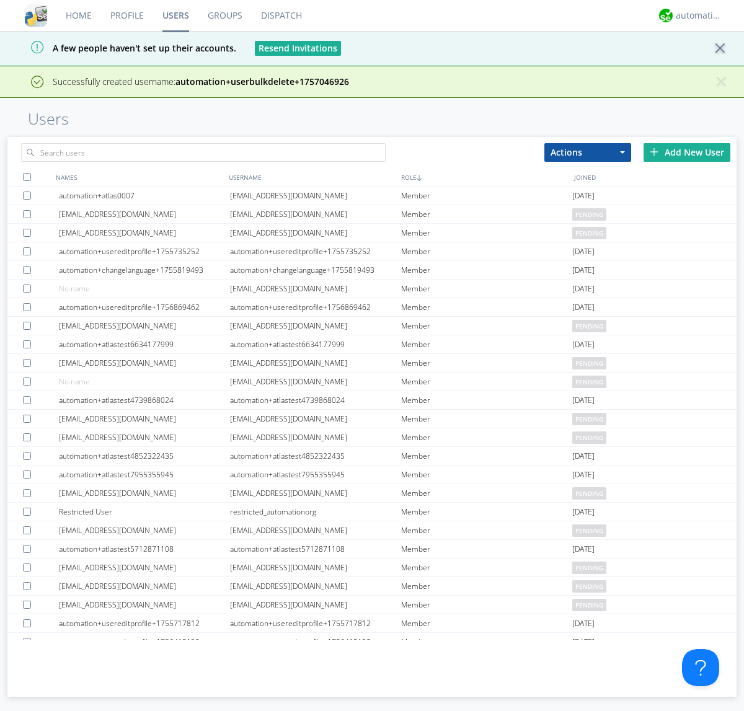 The width and height of the screenshot is (744, 711). Describe the element at coordinates (654, 152) in the screenshot. I see `img: plus.svg` at that location.